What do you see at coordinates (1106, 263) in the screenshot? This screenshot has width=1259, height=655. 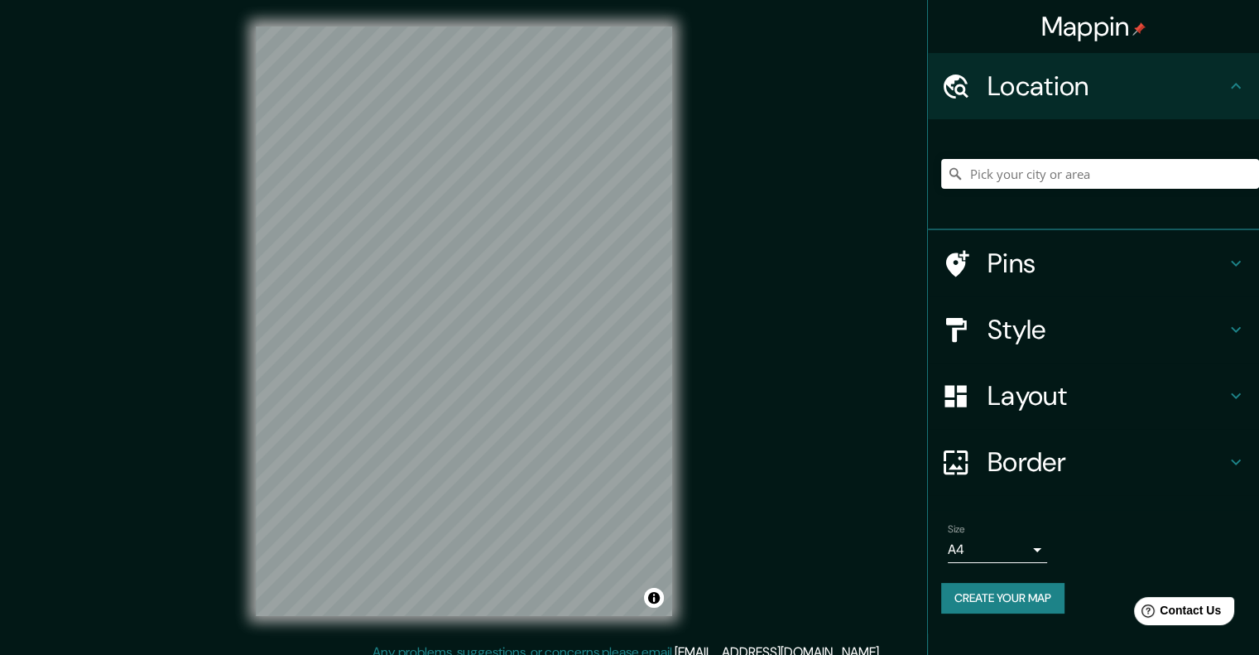 I see `h4: Pins` at bounding box center [1106, 263].